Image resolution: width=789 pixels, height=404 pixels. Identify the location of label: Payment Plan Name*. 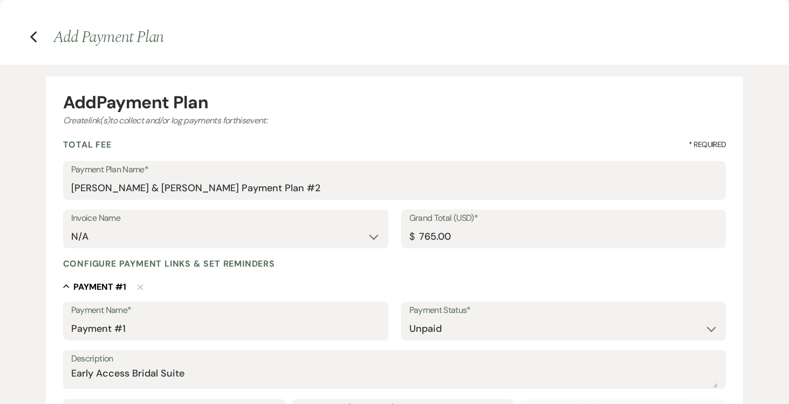
(395, 170).